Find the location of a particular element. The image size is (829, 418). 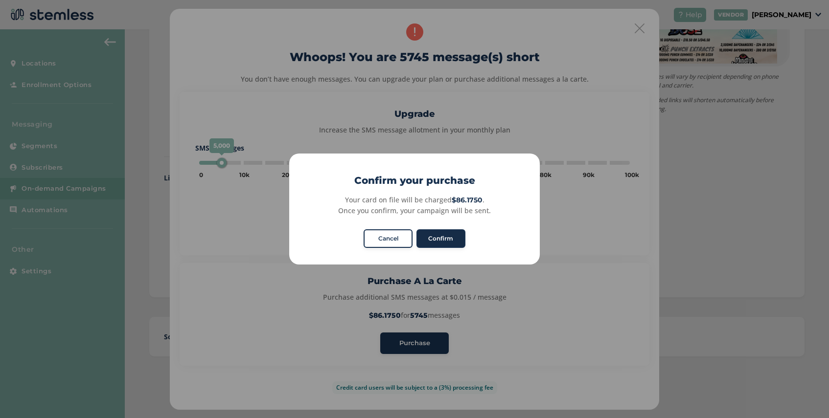

div: Chat Widget is located at coordinates (804, 395).